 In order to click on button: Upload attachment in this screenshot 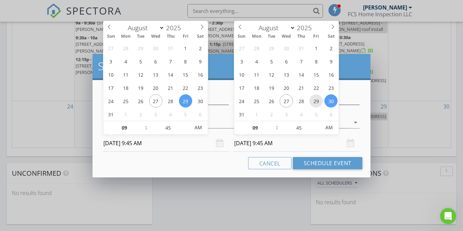, I will do `click(35, 176)`.